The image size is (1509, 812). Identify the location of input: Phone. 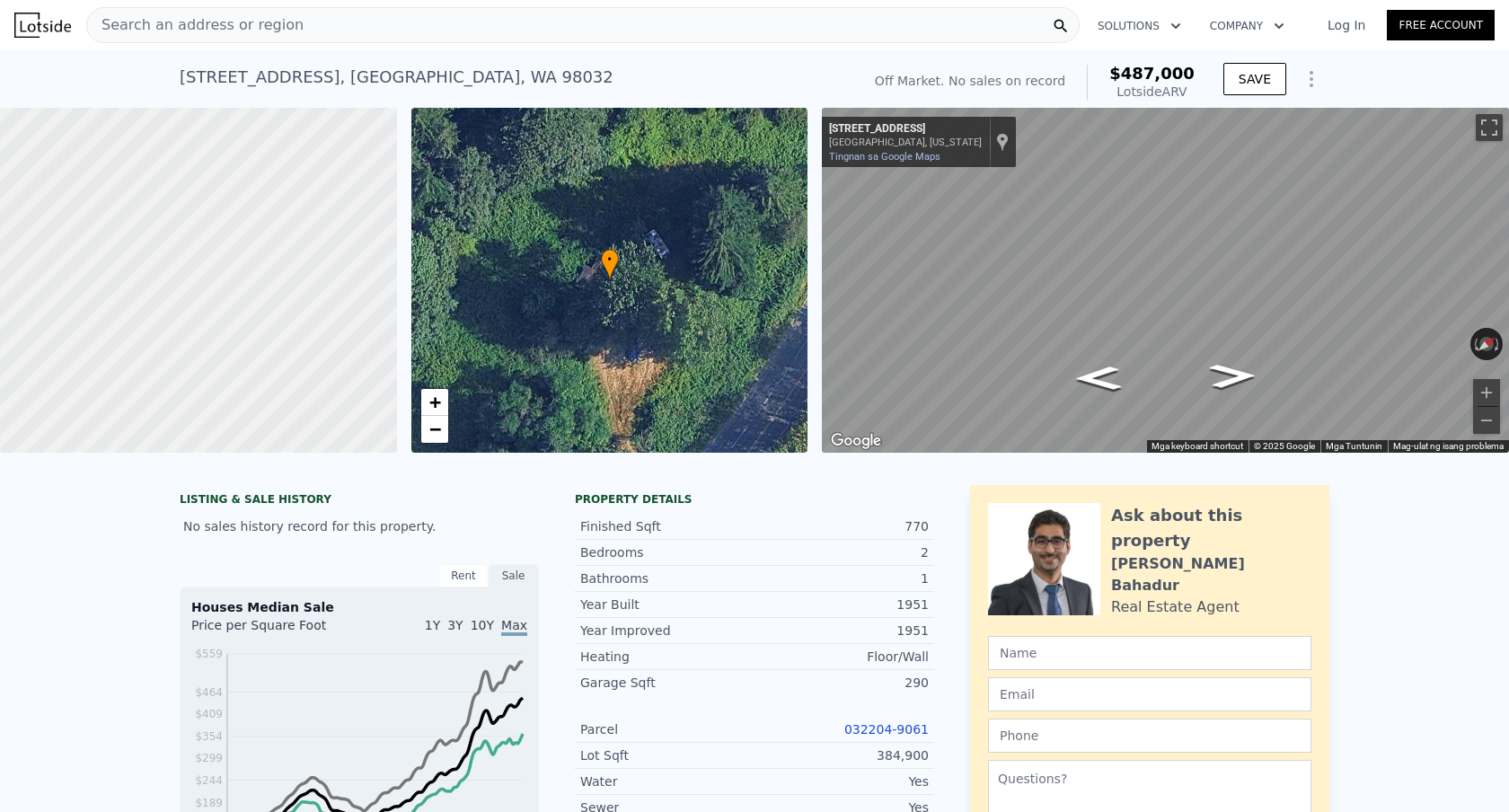
(1150, 736).